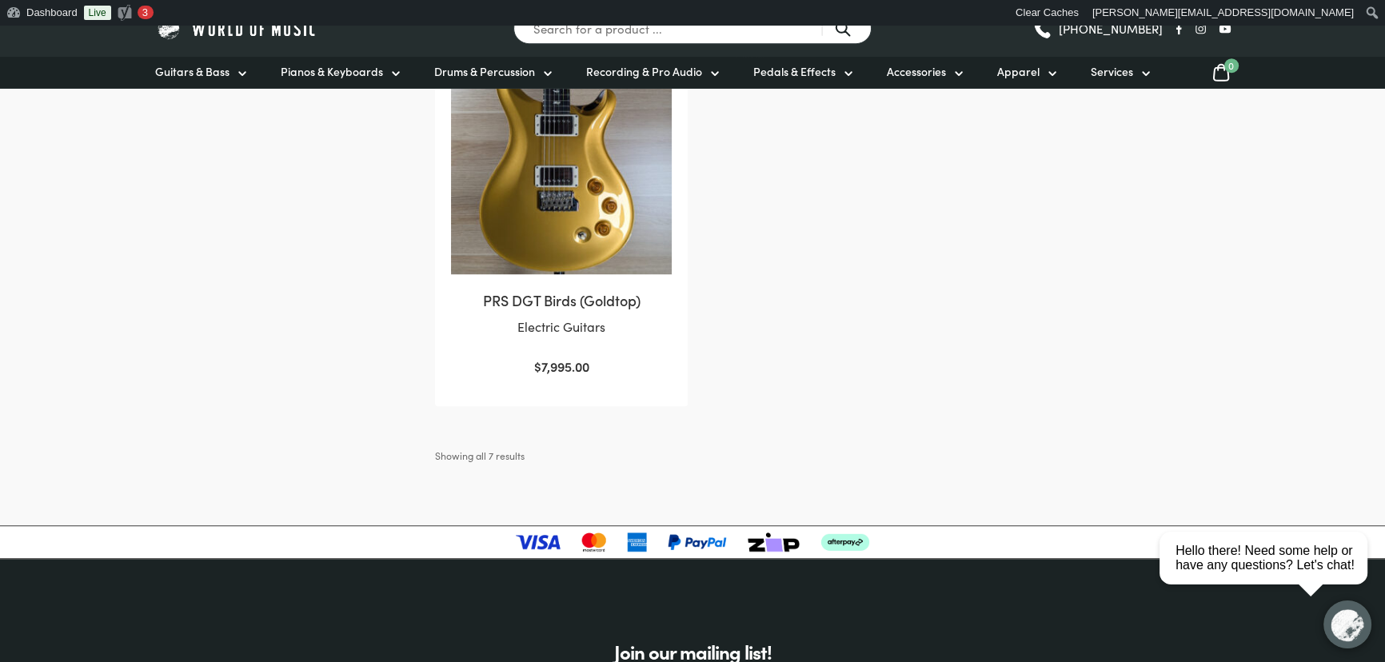 Image resolution: width=1385 pixels, height=662 pixels. Describe the element at coordinates (1112, 71) in the screenshot. I see `span: Services` at that location.